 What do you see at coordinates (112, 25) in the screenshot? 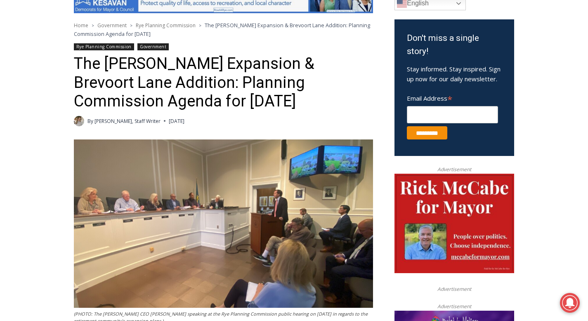
I see `span: Government` at bounding box center [112, 25].